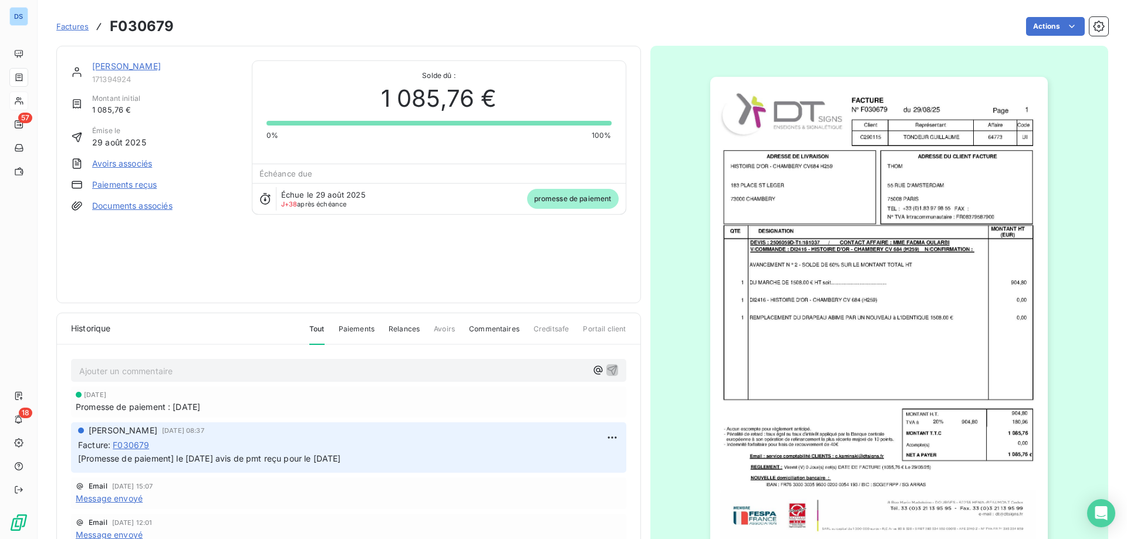  What do you see at coordinates (323, 195) in the screenshot?
I see `span: Échue le 29 août 2025` at bounding box center [323, 195].